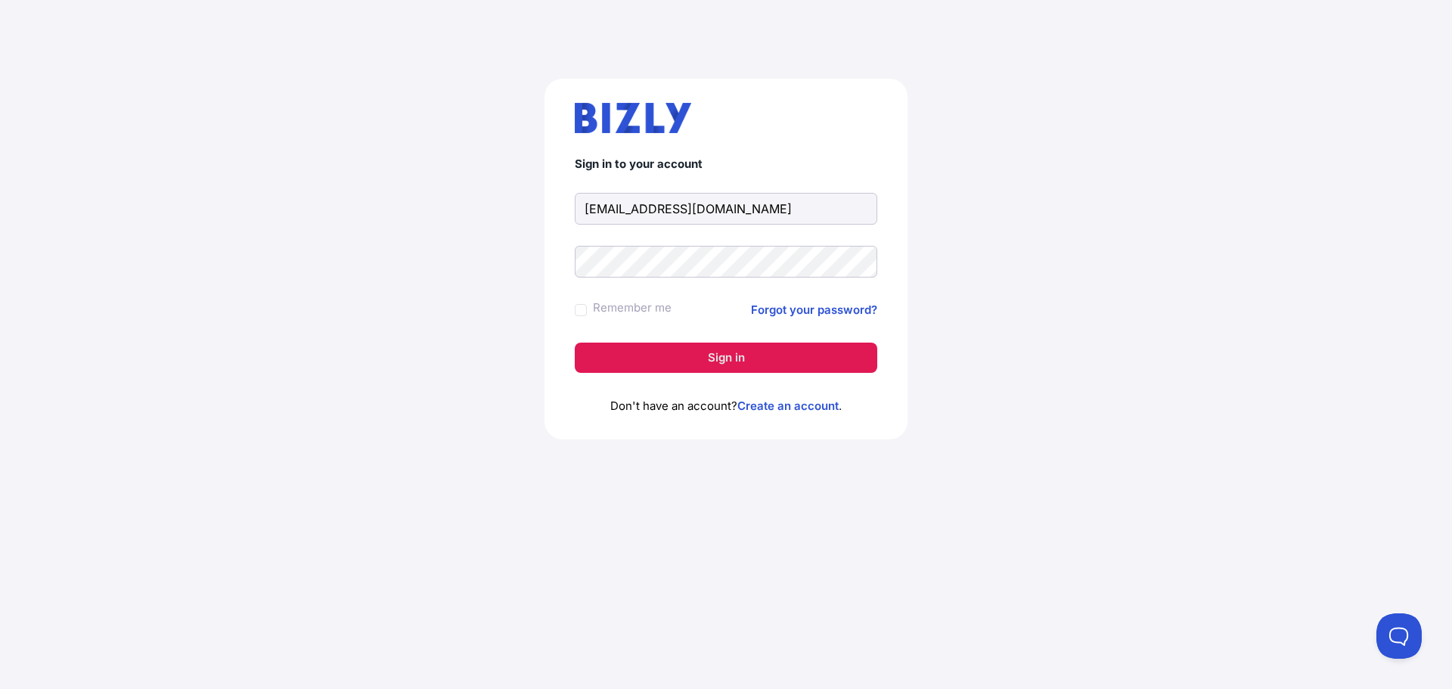 The height and width of the screenshot is (689, 1452). What do you see at coordinates (726, 209) in the screenshot?
I see `input: Email` at bounding box center [726, 209].